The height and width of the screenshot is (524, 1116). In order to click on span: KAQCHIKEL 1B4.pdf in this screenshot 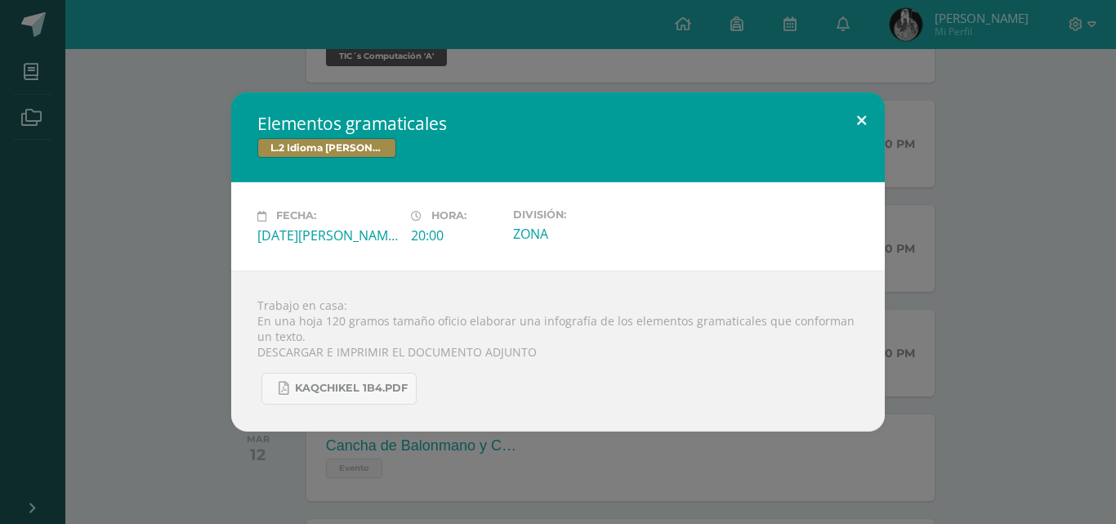, I will do `click(351, 388)`.